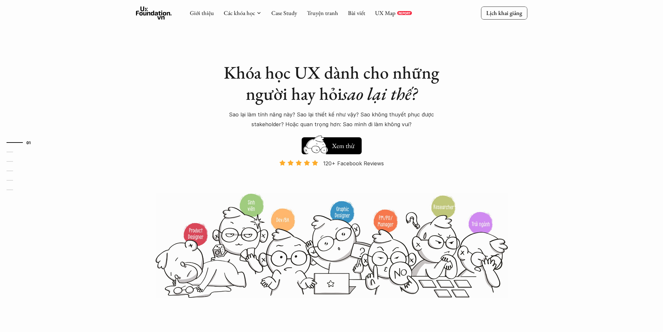 The width and height of the screenshot is (663, 332). What do you see at coordinates (405, 13) in the screenshot?
I see `p: REPORT` at bounding box center [405, 13].